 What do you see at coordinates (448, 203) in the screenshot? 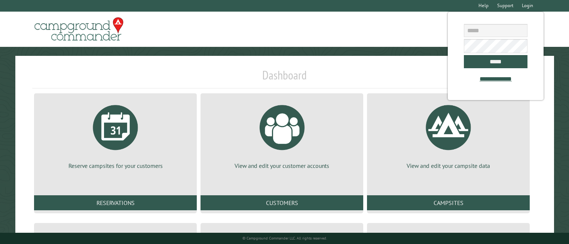
I see `a: Campsites` at bounding box center [448, 203].